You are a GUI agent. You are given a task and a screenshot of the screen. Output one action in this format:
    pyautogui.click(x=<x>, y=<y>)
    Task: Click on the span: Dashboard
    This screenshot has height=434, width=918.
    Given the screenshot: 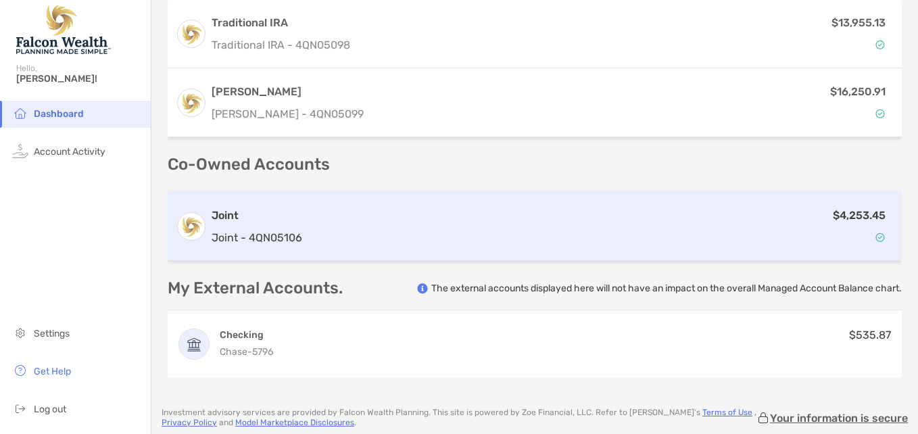 What is the action you would take?
    pyautogui.click(x=59, y=114)
    